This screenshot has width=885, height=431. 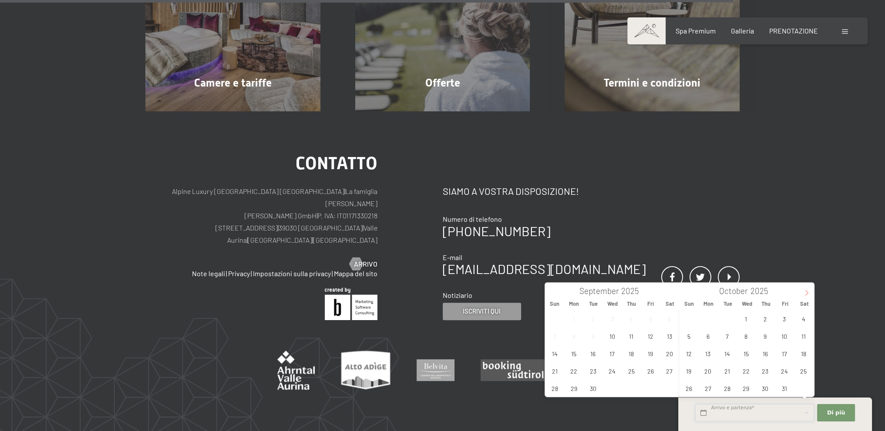 I want to click on span: October 6, 2025, so click(x=708, y=336).